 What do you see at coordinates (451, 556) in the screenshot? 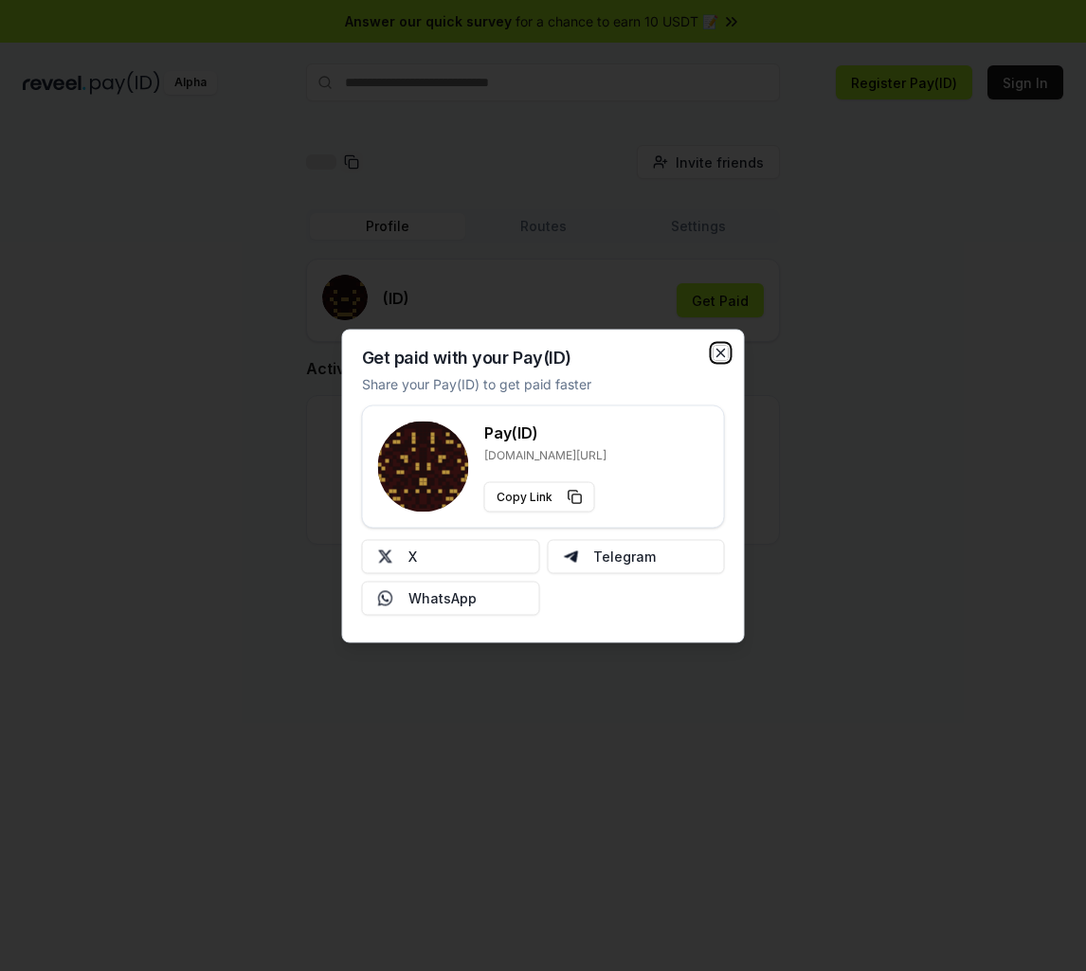
I see `button: X` at bounding box center [451, 556].